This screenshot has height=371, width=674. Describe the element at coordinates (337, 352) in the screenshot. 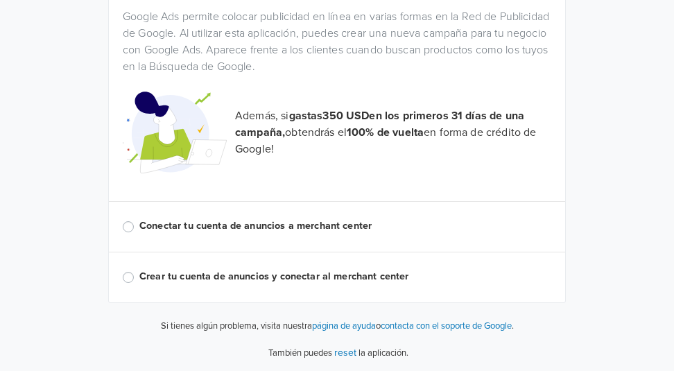

I see `p: También puedes la aplicación.` at that location.